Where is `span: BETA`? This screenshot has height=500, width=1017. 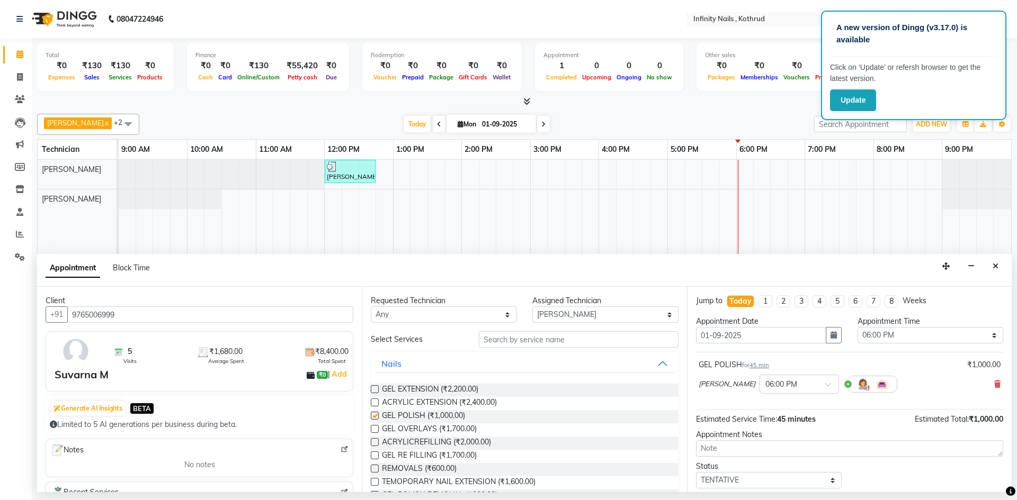
span: BETA is located at coordinates (142, 408).